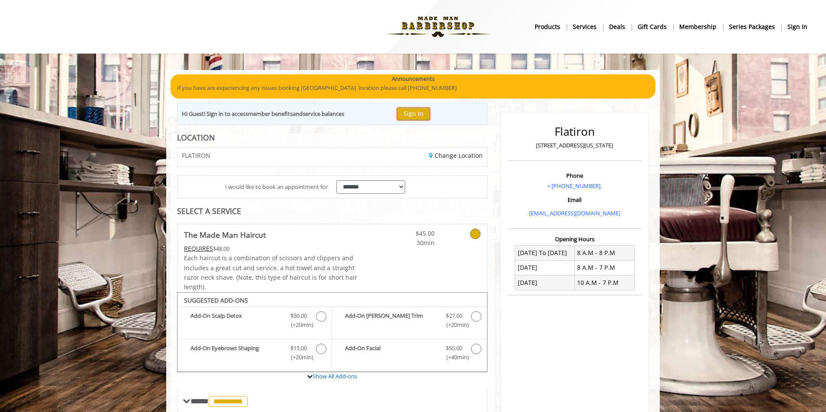 The width and height of the screenshot is (826, 412). I want to click on b: LOCATION, so click(196, 138).